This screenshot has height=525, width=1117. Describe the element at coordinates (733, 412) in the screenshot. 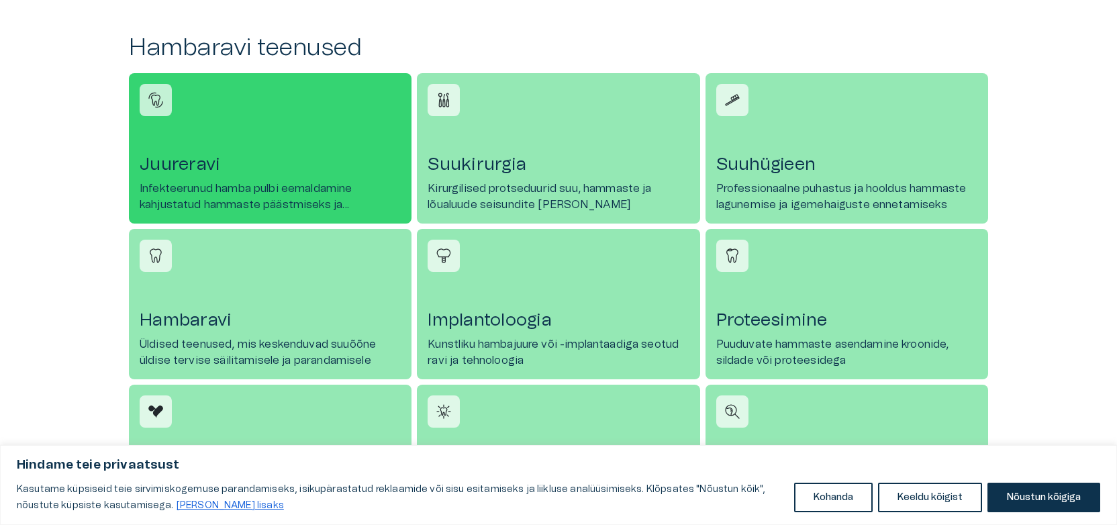

I see `img: Konsultatsioon icon` at that location.